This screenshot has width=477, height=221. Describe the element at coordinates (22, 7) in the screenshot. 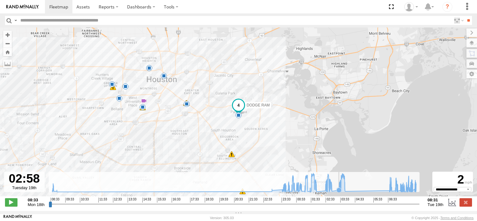

I see `img: rand-logo.svg` at that location.